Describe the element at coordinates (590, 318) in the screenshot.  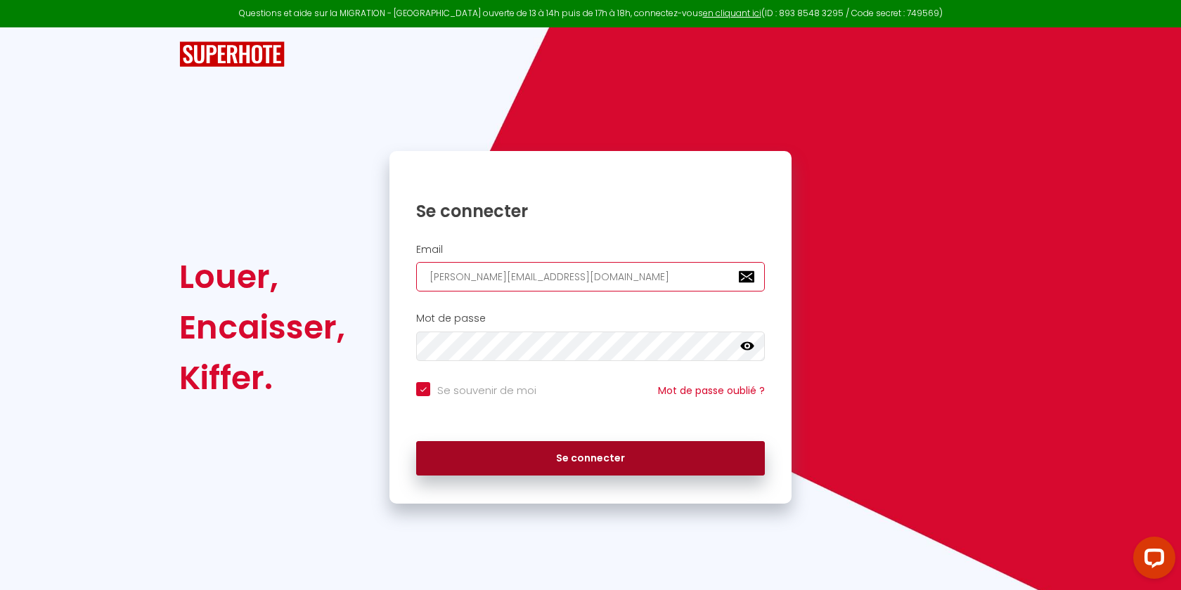
I see `h2: Mot de passe` at that location.